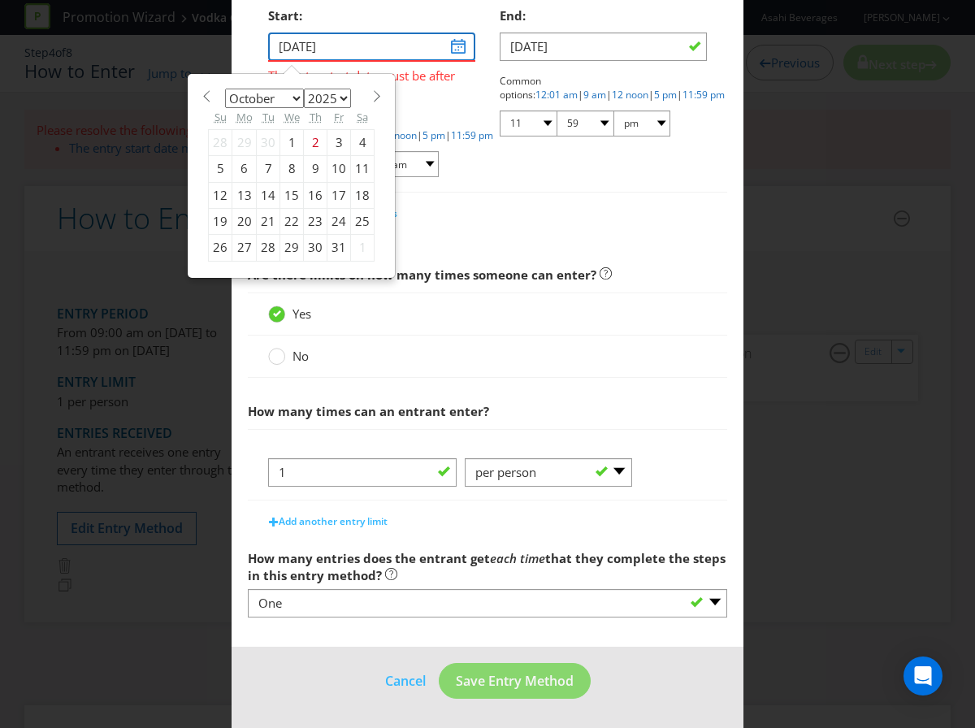 Image resolution: width=975 pixels, height=728 pixels. Describe the element at coordinates (339, 169) in the screenshot. I see `div: 10` at that location.